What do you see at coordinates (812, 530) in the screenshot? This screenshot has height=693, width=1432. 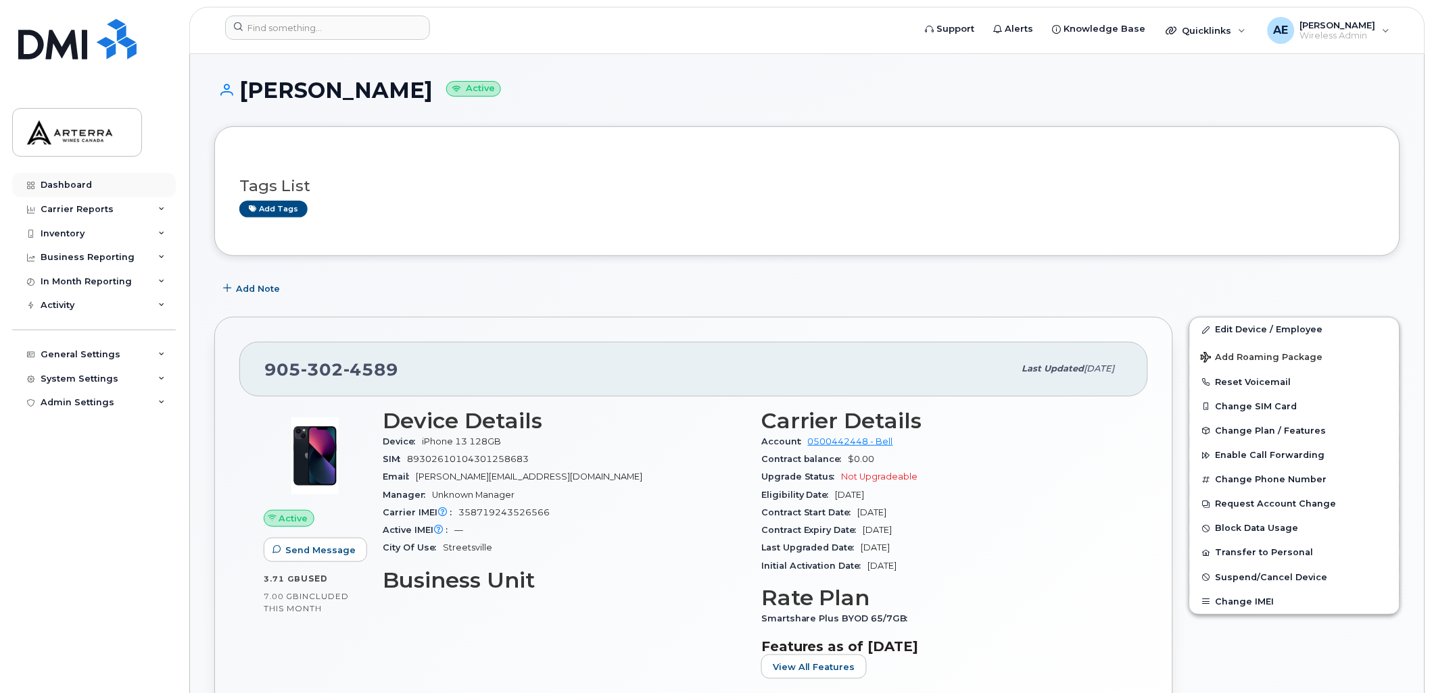 I see `span: Contract Expiry Date` at bounding box center [812, 530].